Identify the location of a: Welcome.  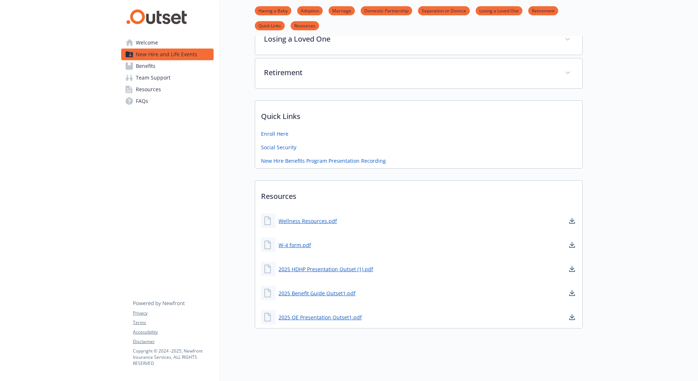
(167, 43).